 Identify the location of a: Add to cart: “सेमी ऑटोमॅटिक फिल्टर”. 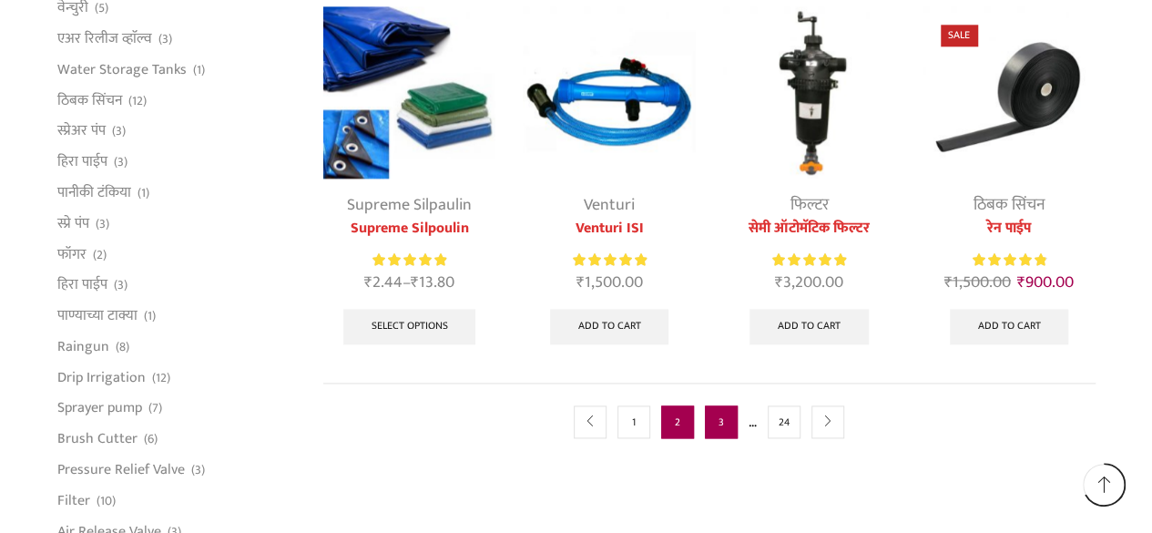
(809, 327).